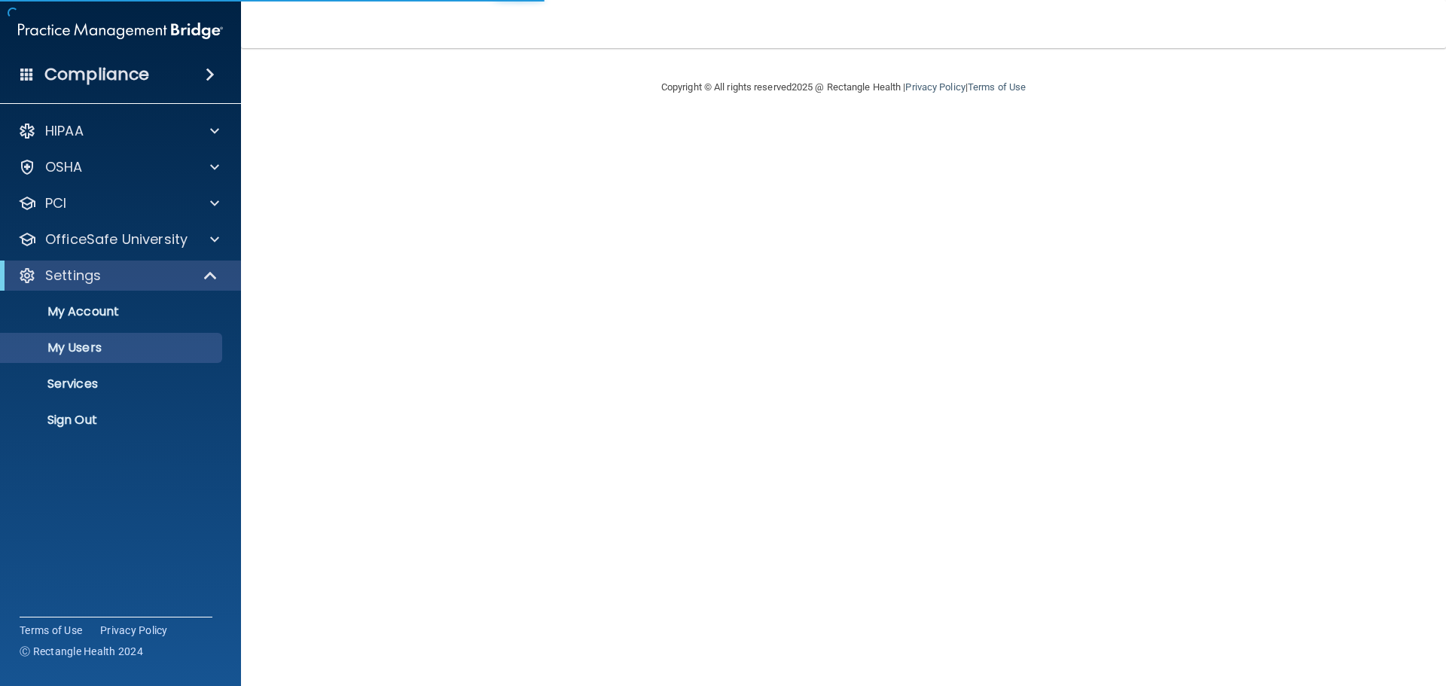 The width and height of the screenshot is (1446, 686). Describe the element at coordinates (118, 203) in the screenshot. I see `a: PCI` at that location.